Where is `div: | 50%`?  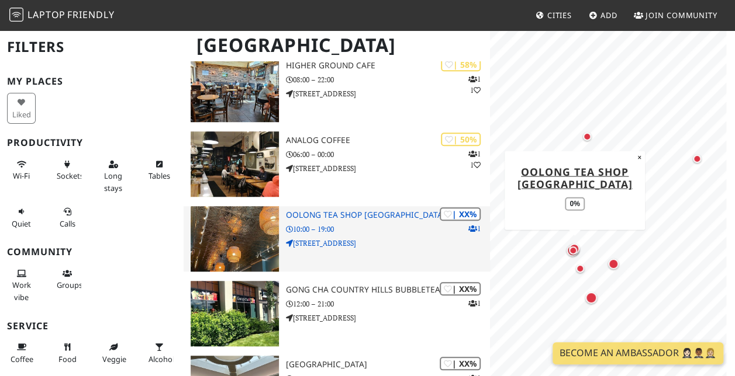 div: | 50% is located at coordinates (461, 139).